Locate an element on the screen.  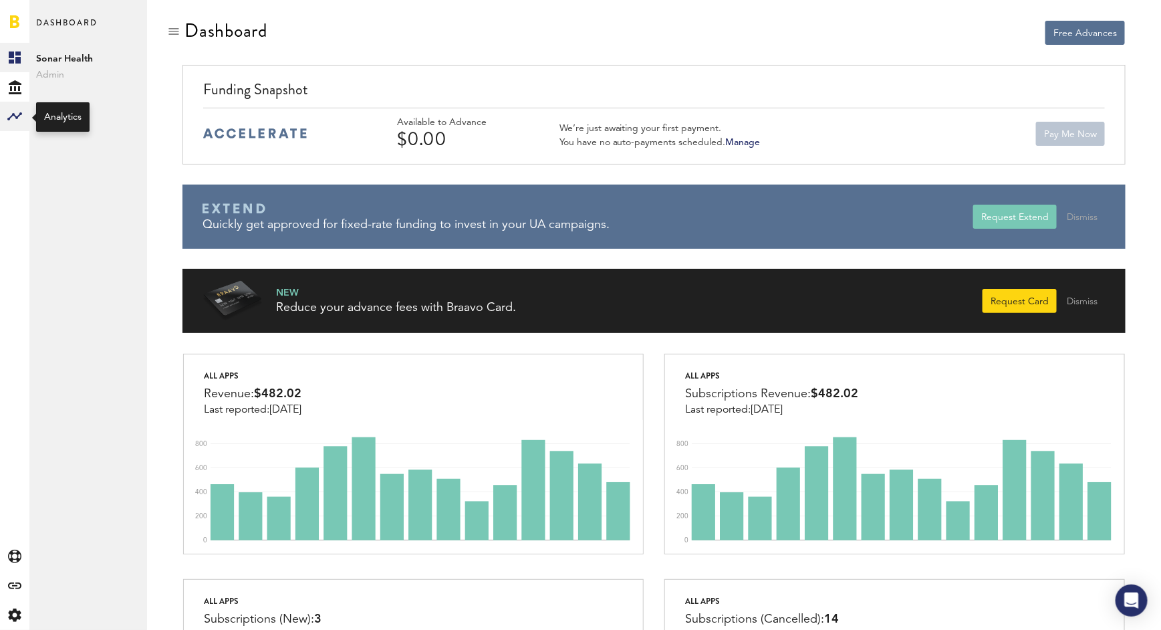
span: 14 is located at coordinates (831, 619).